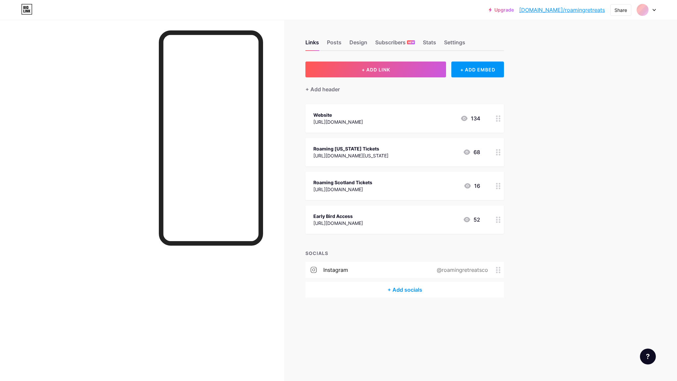  I want to click on div: + Add socials, so click(404, 290).